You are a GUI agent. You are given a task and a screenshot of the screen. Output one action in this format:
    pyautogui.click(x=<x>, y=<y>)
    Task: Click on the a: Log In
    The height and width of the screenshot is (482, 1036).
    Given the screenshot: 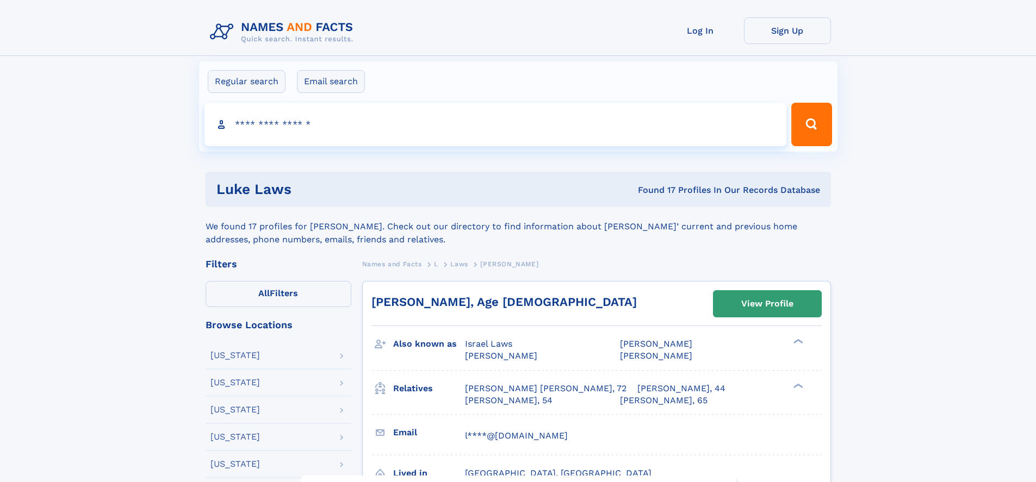 What is the action you would take?
    pyautogui.click(x=700, y=30)
    